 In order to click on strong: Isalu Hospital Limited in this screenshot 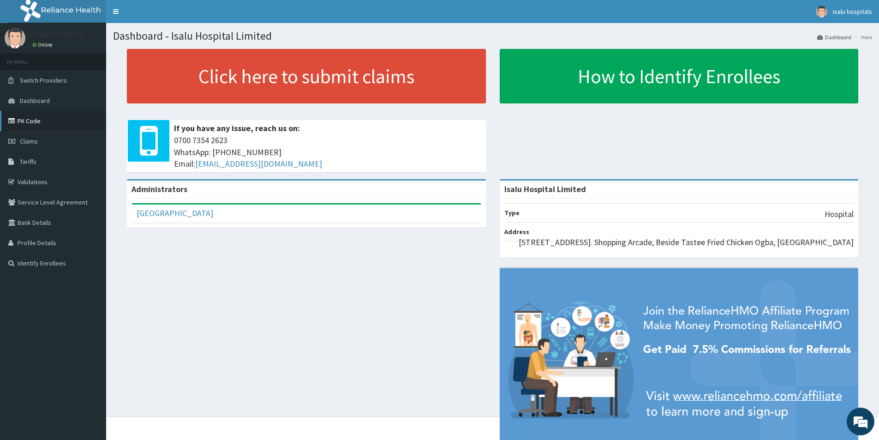, I will do `click(545, 189)`.